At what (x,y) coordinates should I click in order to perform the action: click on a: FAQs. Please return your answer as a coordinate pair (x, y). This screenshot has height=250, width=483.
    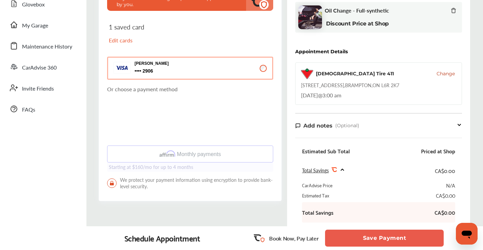
    Looking at the image, I should click on (43, 109).